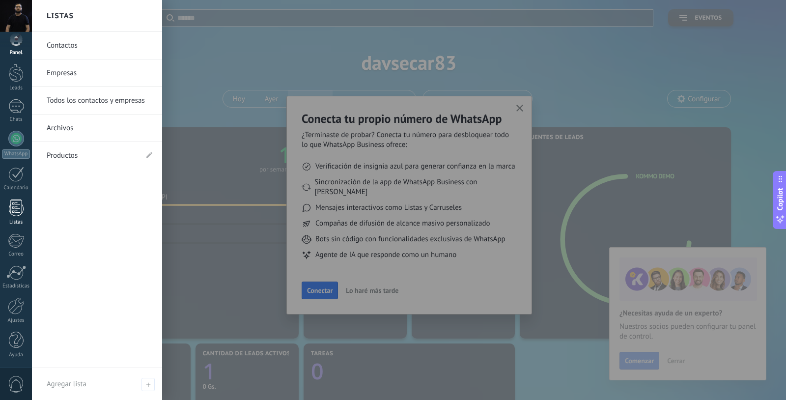  What do you see at coordinates (99, 128) in the screenshot?
I see `a: Archivos` at bounding box center [99, 128].